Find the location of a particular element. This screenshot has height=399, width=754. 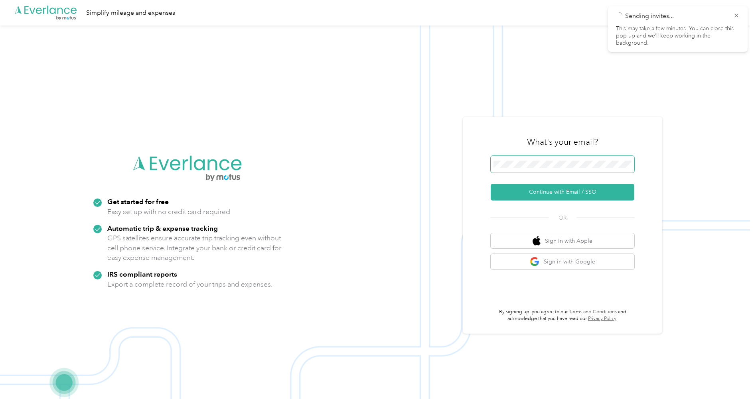

img: apple logo is located at coordinates (537, 241).